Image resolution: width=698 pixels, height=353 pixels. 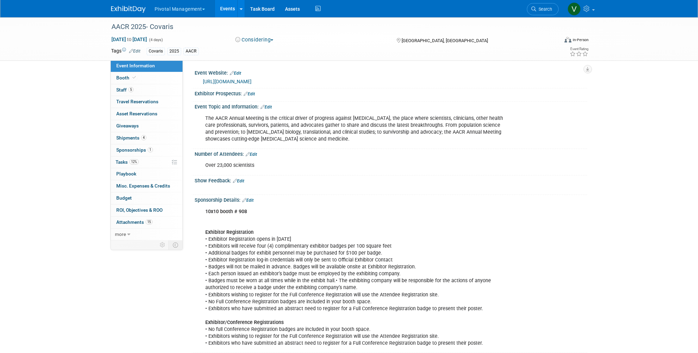 I want to click on div: Event Format, so click(x=554, y=41).